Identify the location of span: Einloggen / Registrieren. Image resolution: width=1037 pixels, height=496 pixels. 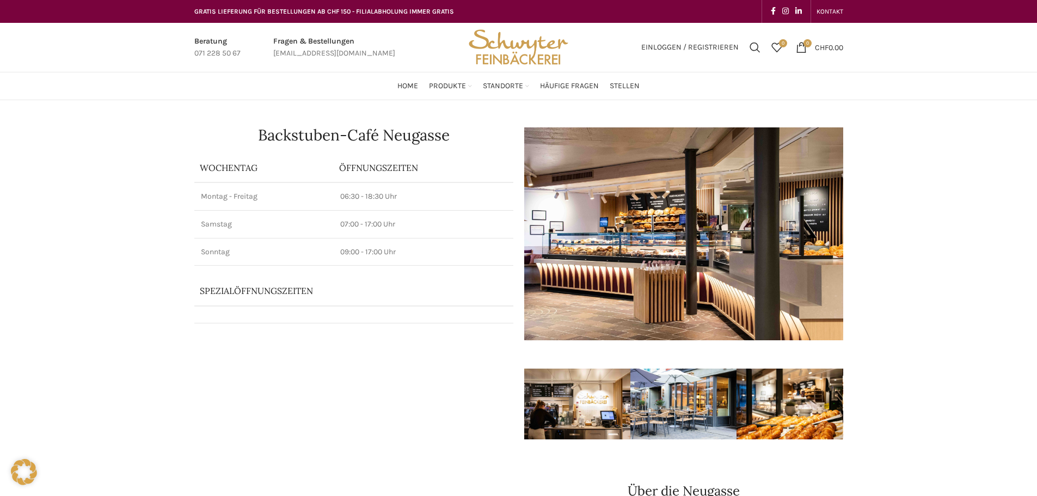
(690, 47).